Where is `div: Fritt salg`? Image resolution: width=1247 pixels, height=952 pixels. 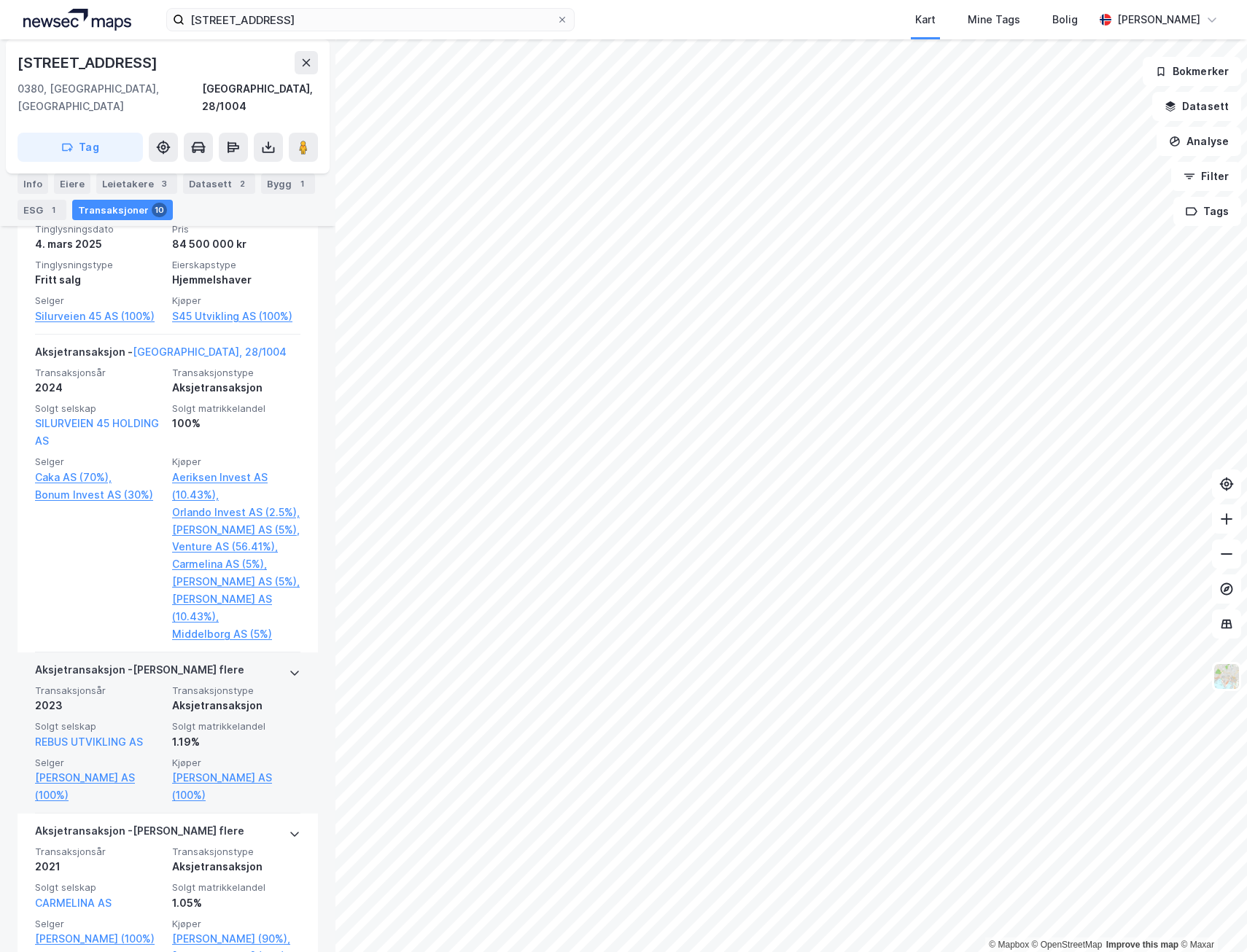 div: Fritt salg is located at coordinates (99, 280).